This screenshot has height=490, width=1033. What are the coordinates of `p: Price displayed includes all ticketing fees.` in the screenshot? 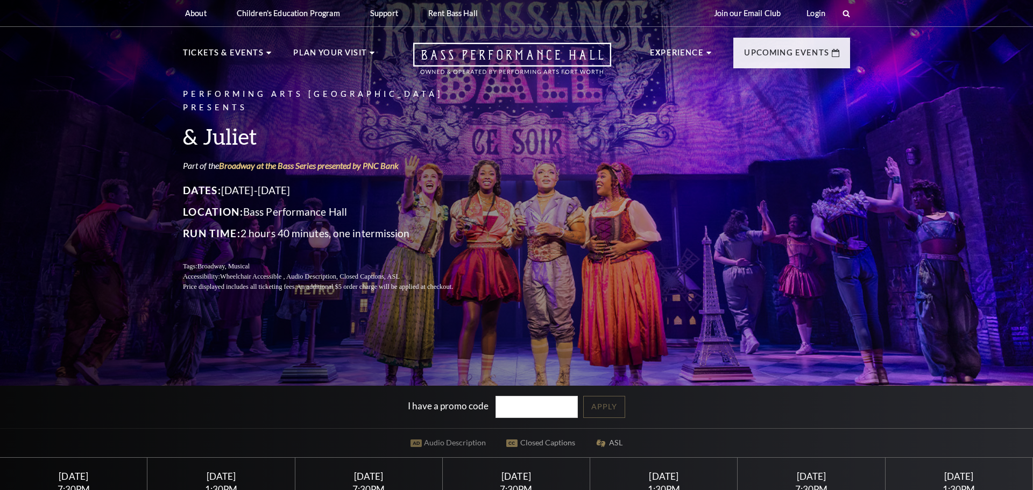 It's located at (331, 287).